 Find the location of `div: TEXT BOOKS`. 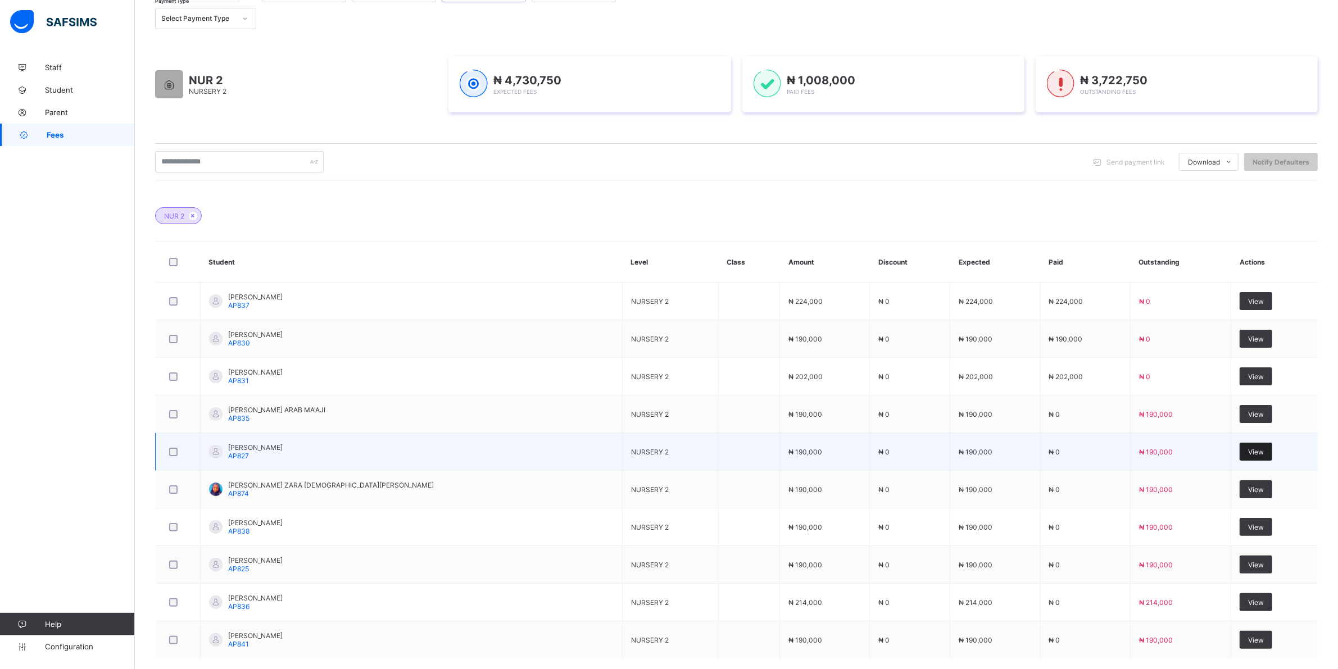

div: TEXT BOOKS is located at coordinates (452, 227).